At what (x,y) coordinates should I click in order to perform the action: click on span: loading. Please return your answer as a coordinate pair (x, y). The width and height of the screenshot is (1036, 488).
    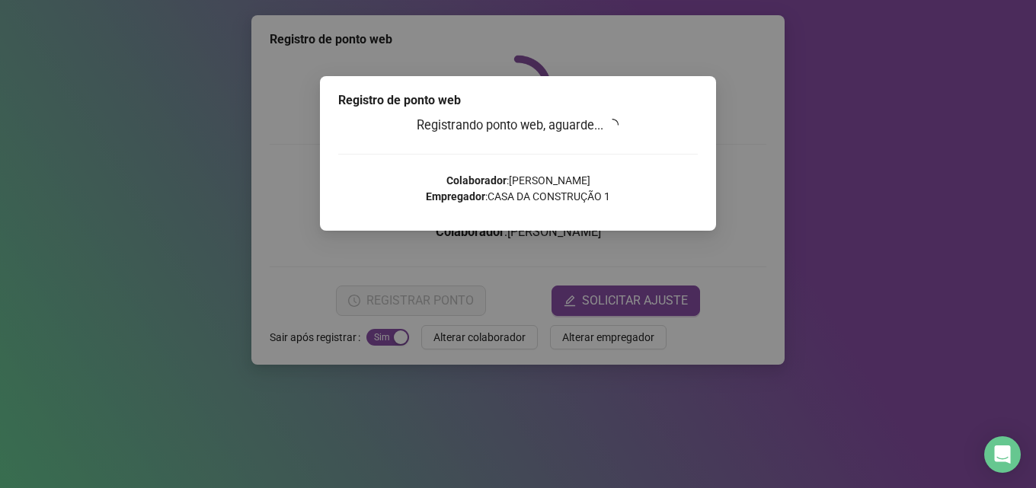
    Looking at the image, I should click on (612, 125).